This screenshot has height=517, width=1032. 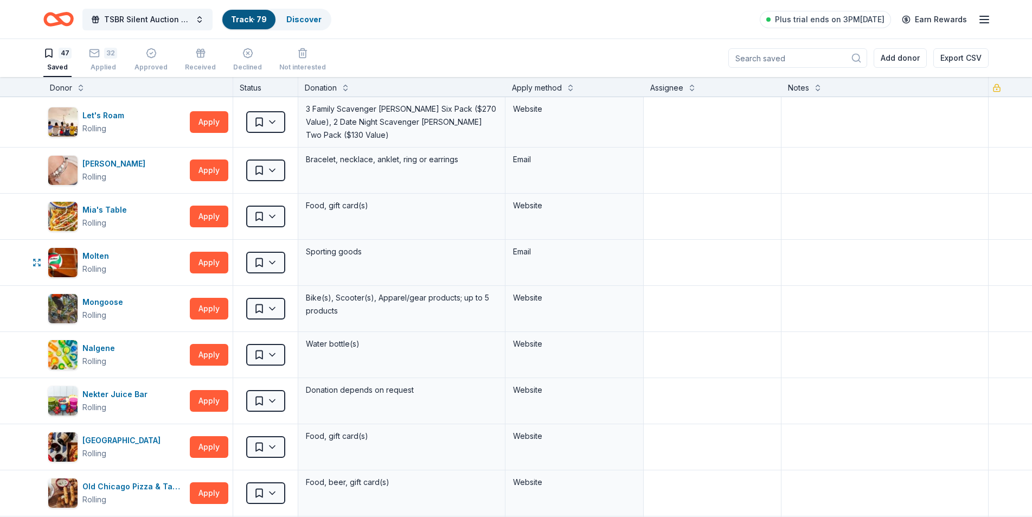 What do you see at coordinates (961, 58) in the screenshot?
I see `button: Export CSV` at bounding box center [961, 58].